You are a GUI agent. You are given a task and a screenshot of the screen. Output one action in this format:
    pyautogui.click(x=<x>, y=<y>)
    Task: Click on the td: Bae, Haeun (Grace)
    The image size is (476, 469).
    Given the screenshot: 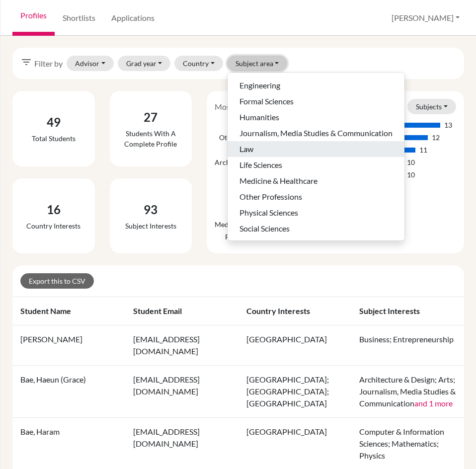 What is the action you would take?
    pyautogui.click(x=69, y=391)
    